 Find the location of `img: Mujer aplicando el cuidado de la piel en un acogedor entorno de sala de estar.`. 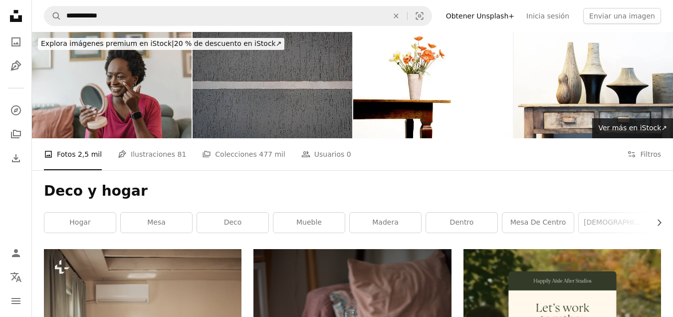

img: Mujer aplicando el cuidado de la piel en un acogedor entorno de sala de estar. is located at coordinates (112, 85).